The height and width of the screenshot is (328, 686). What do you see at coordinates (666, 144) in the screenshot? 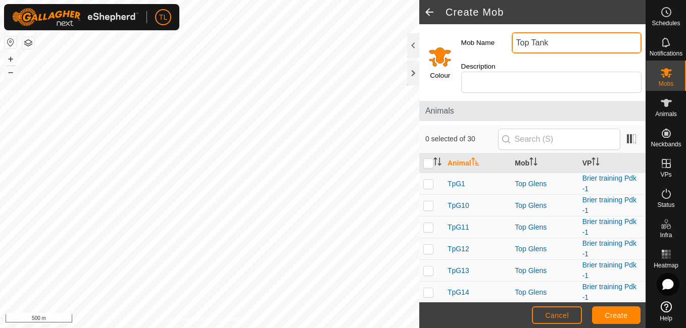
I see `span: Neckbands` at bounding box center [666, 144].